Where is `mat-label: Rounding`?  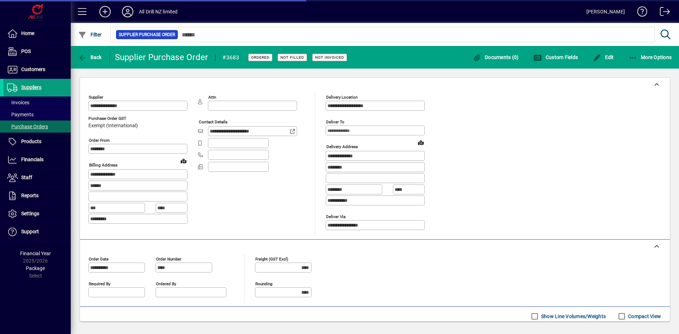
mat-label: Rounding is located at coordinates (264, 284).